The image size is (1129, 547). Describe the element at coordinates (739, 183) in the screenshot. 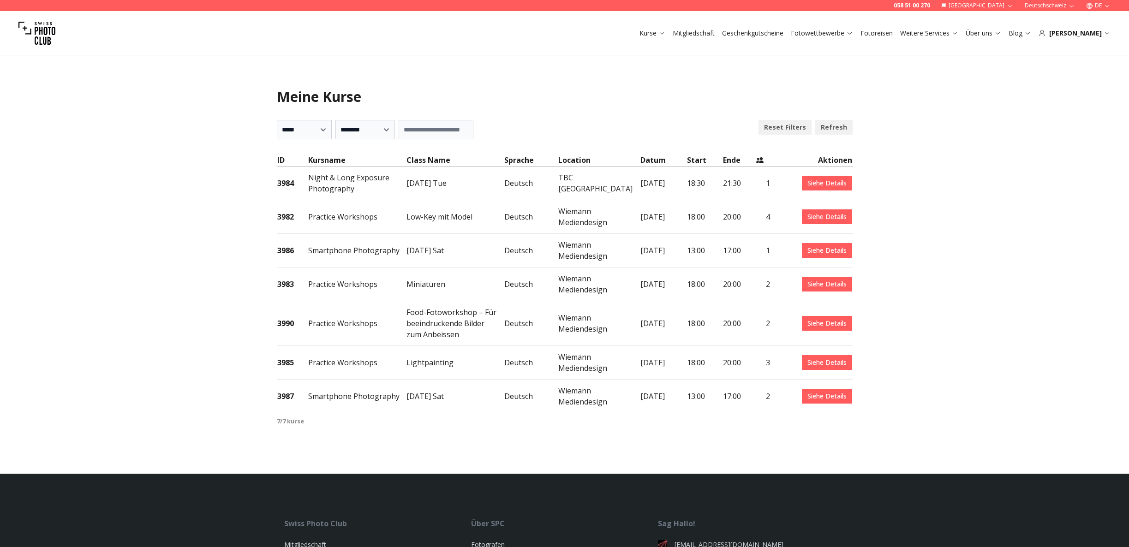

I see `td: 21:30` at that location.